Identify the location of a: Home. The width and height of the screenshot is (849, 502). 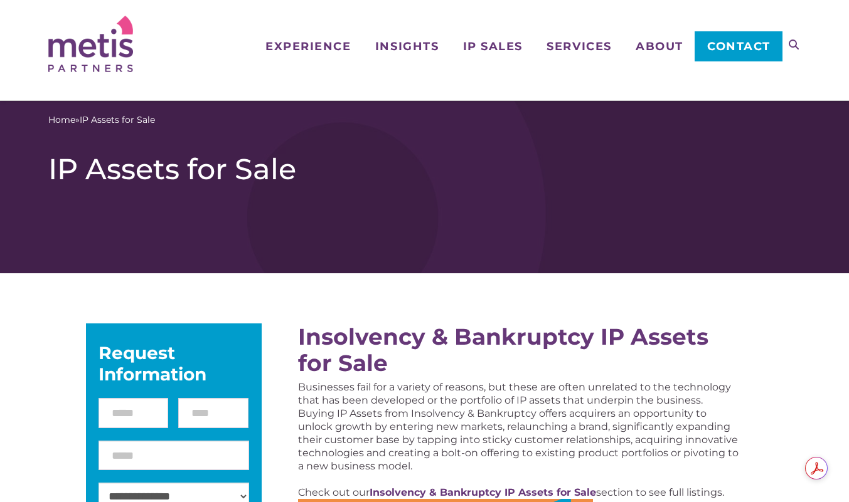
(61, 120).